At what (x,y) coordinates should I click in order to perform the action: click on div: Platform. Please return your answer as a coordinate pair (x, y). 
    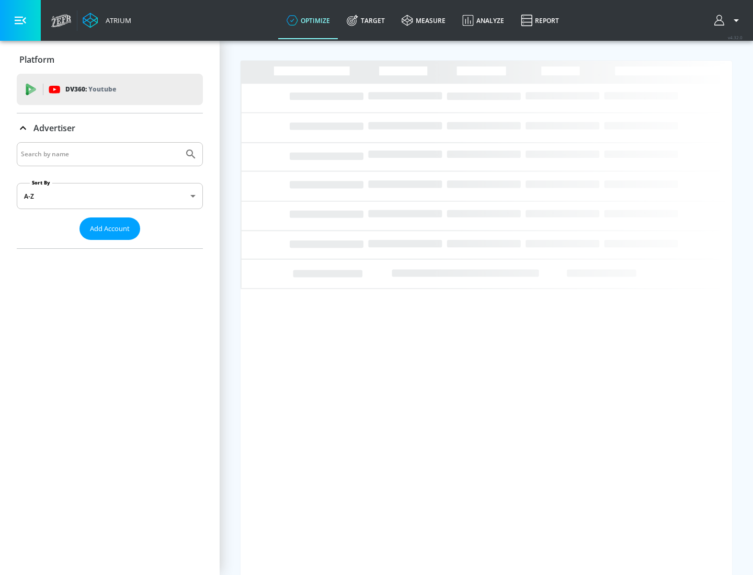
    Looking at the image, I should click on (110, 60).